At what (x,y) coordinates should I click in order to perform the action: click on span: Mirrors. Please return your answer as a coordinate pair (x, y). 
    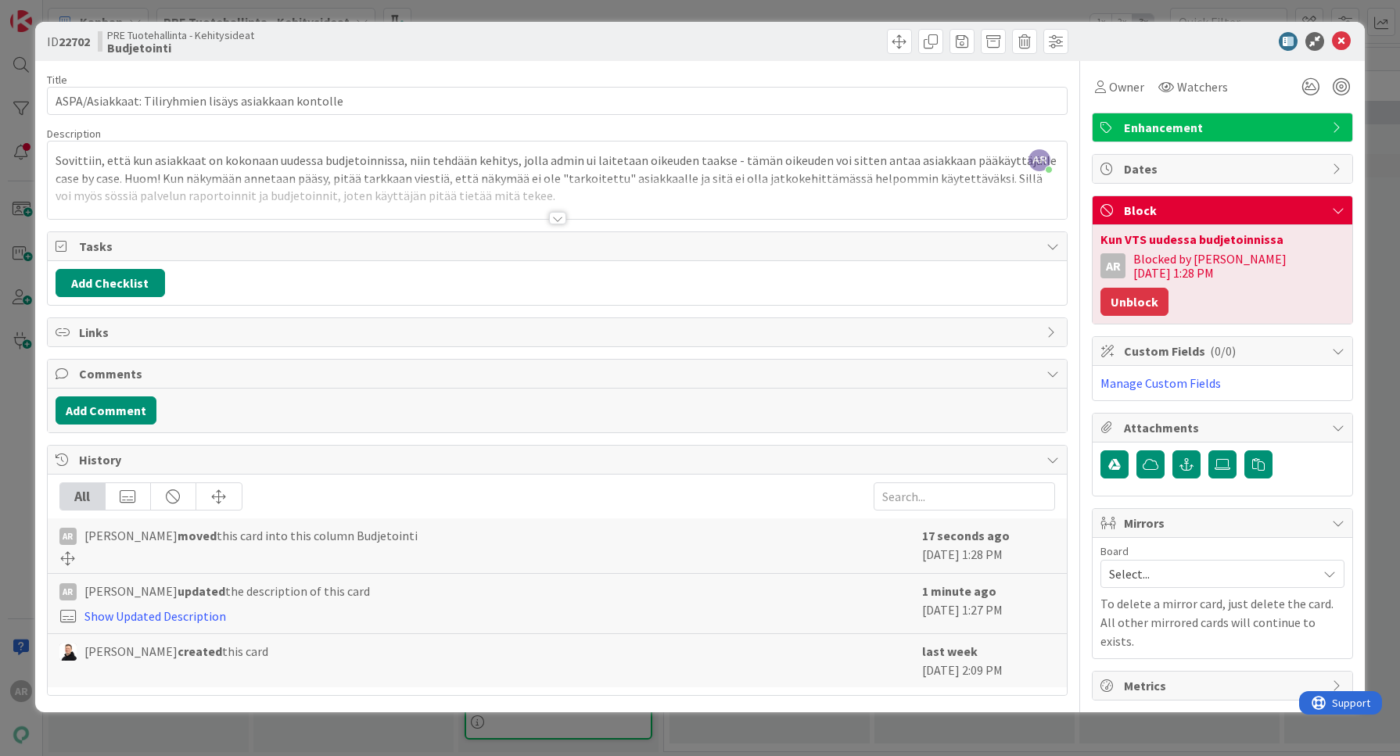
    Looking at the image, I should click on (1224, 523).